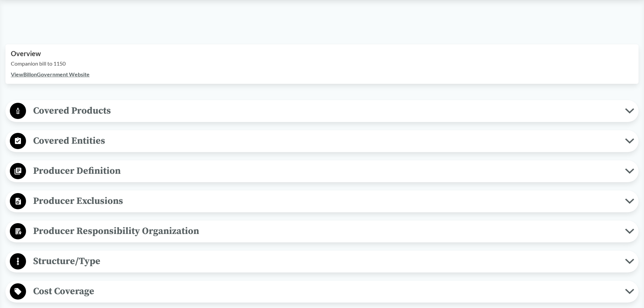  I want to click on span: Covered Products, so click(326, 111).